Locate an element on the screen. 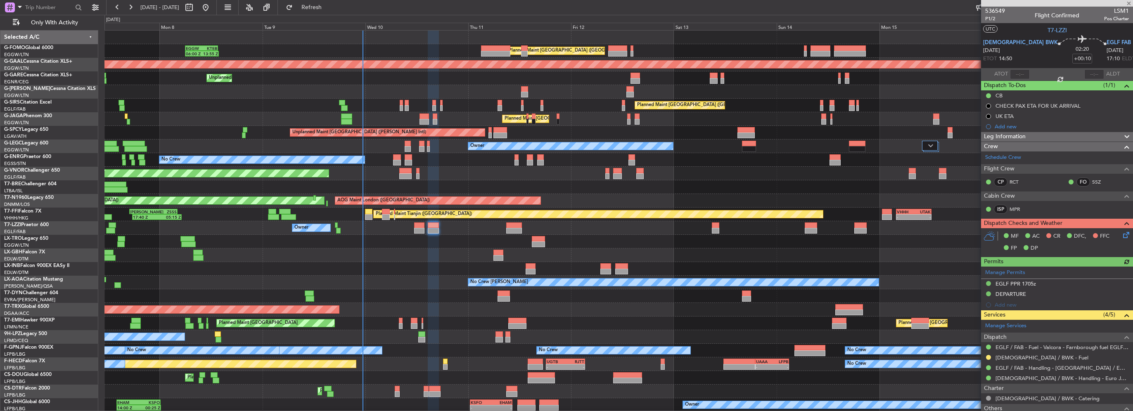 This screenshot has width=1133, height=411. div: 00:25 Z is located at coordinates (149, 408).